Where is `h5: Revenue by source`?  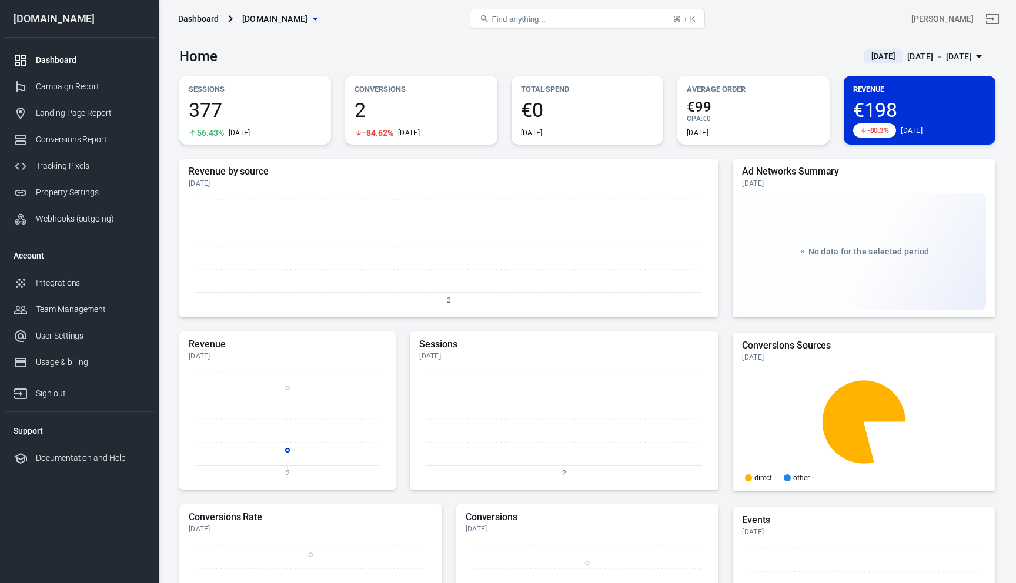 h5: Revenue by source is located at coordinates (449, 172).